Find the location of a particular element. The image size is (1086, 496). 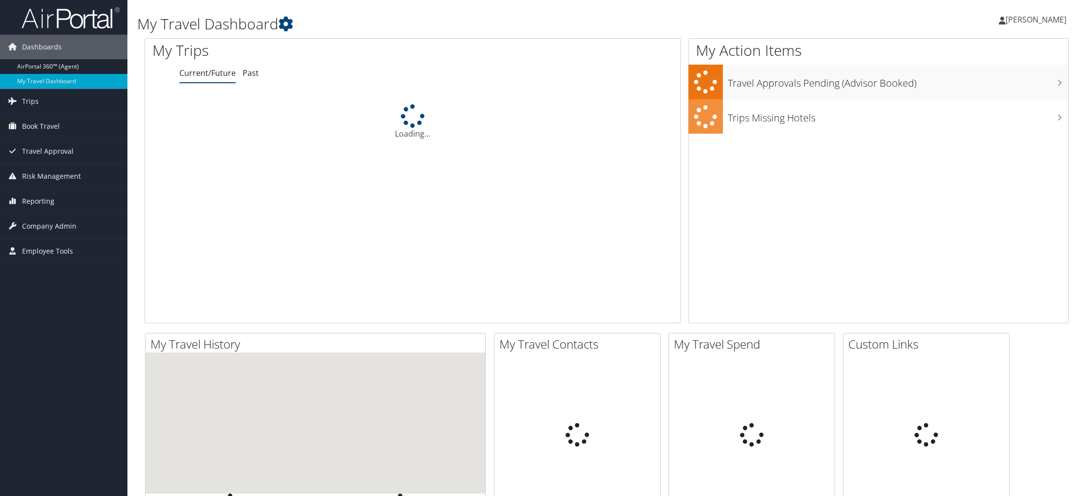

h1: My Action Items is located at coordinates (878, 50).